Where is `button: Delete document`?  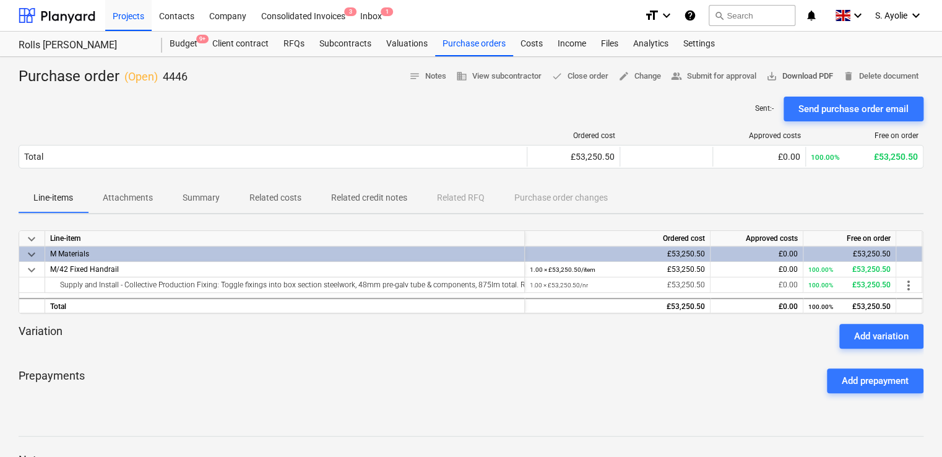
button: Delete document is located at coordinates (881, 76).